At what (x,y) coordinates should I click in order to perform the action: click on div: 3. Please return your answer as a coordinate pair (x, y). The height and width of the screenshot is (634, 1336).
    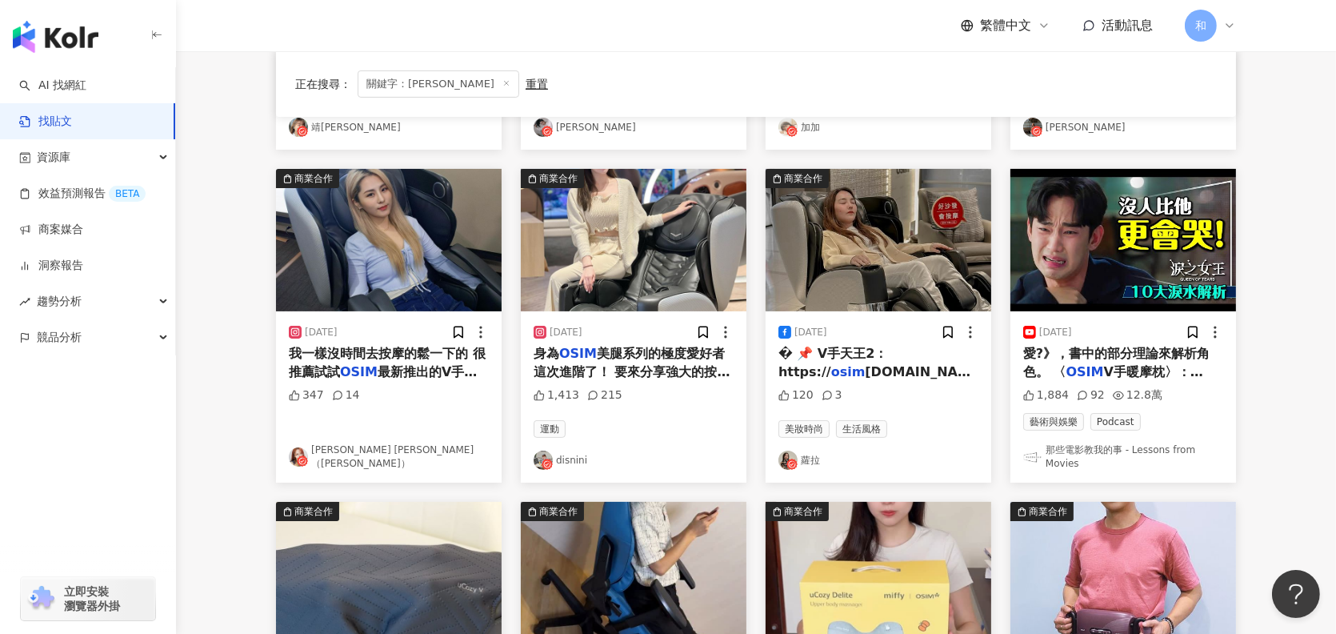
    Looking at the image, I should click on (832, 395).